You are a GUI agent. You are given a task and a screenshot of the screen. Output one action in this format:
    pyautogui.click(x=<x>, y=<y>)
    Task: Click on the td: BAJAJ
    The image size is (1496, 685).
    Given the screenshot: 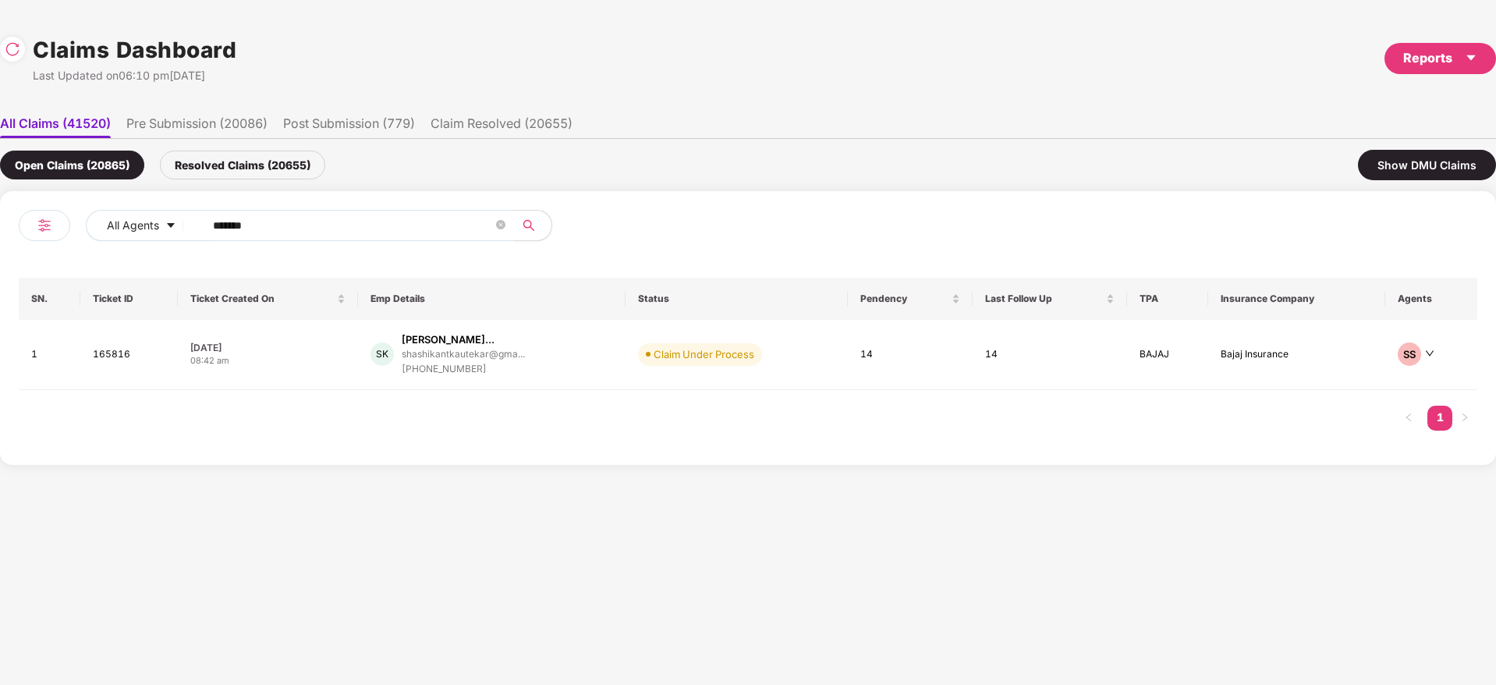 What is the action you would take?
    pyautogui.click(x=1167, y=355)
    